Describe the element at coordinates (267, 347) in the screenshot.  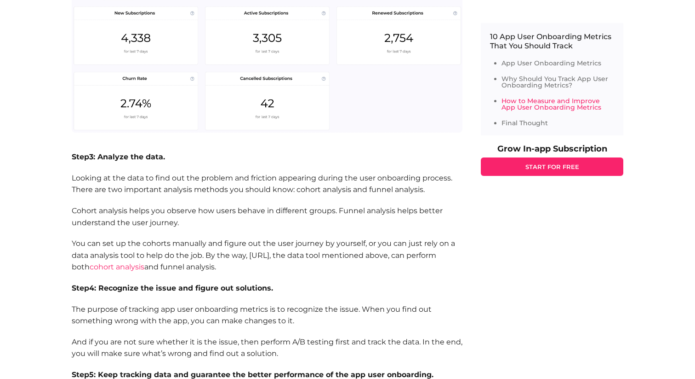
I see `p: And if you are not sure whether it is the issue, then perform A/B testing first and track the dat...` at that location.